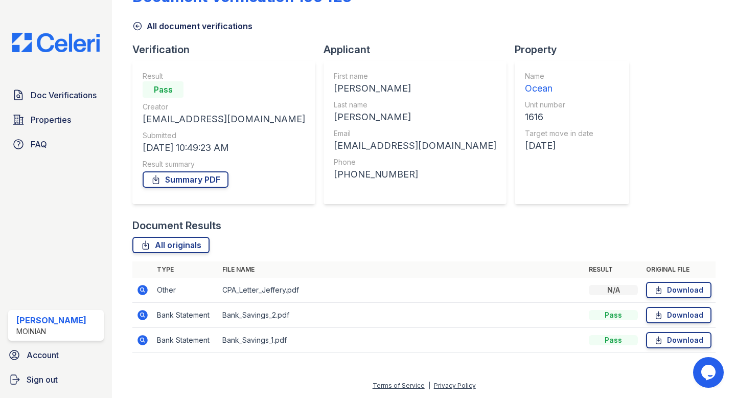 The image size is (736, 398). Describe the element at coordinates (559, 76) in the screenshot. I see `div: Name` at that location.